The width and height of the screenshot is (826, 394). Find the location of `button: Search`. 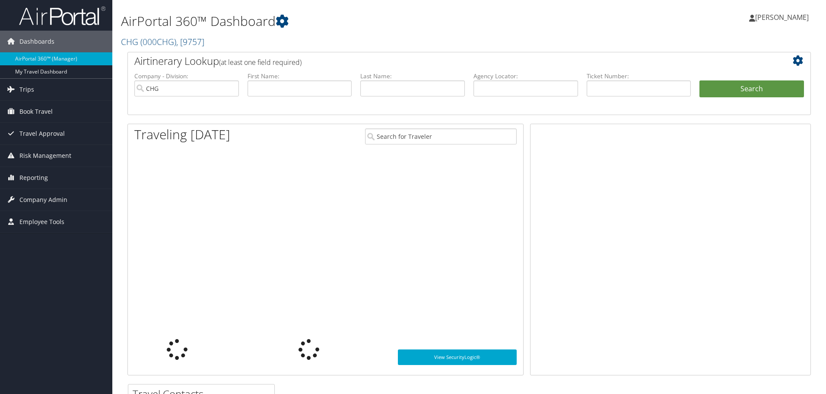

button: Search is located at coordinates (752, 89).